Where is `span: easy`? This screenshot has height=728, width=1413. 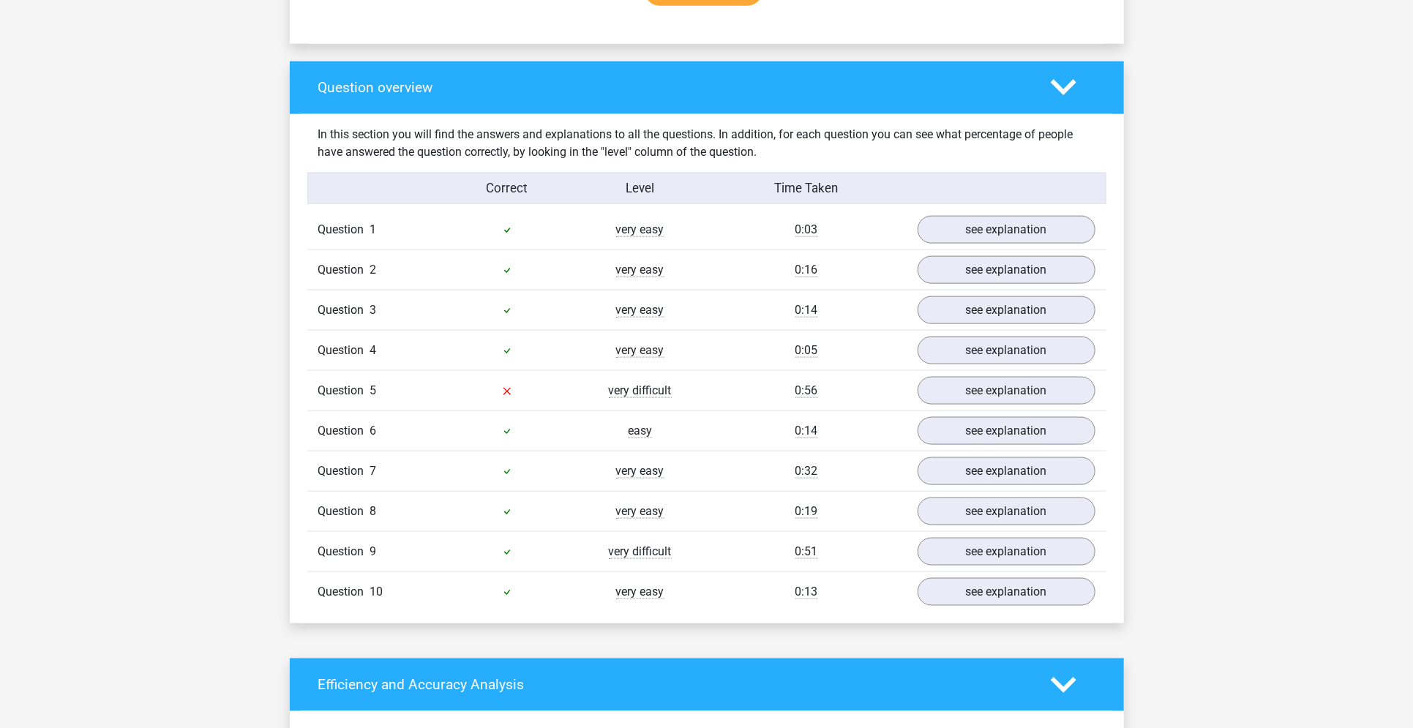
span: easy is located at coordinates (640, 431).